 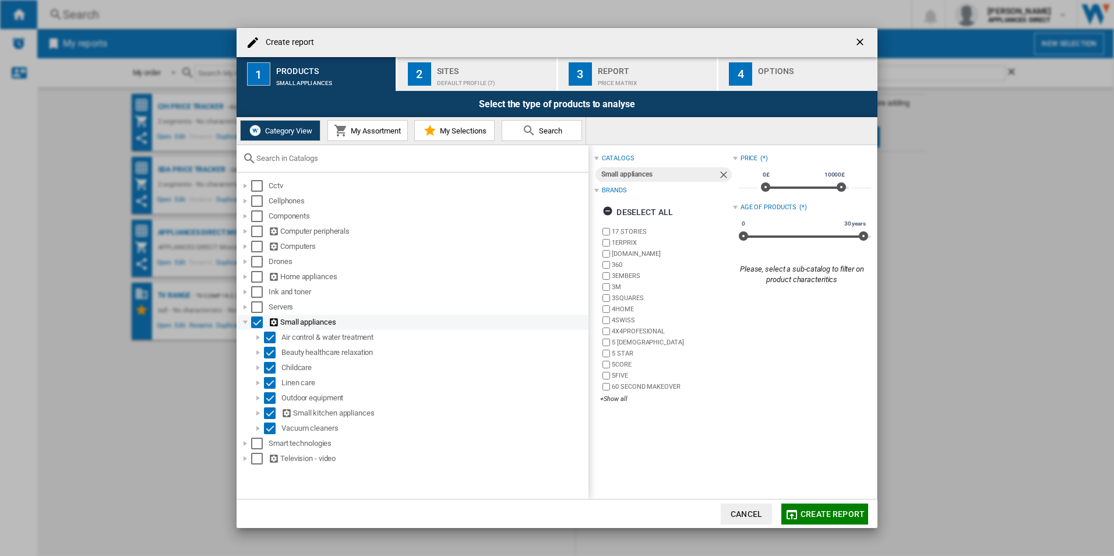 What do you see at coordinates (749, 158) in the screenshot?
I see `div: Price` at bounding box center [749, 158].